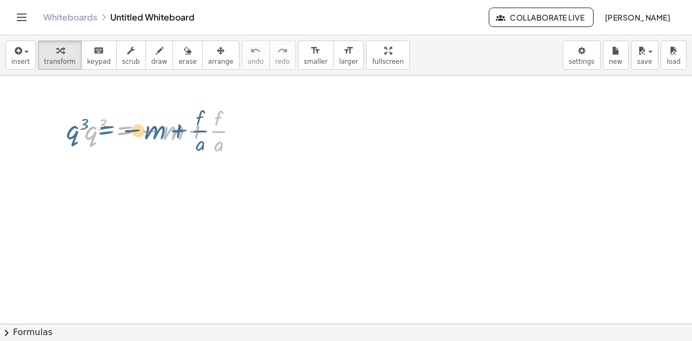  Describe the element at coordinates (221, 62) in the screenshot. I see `span: arrange` at that location.